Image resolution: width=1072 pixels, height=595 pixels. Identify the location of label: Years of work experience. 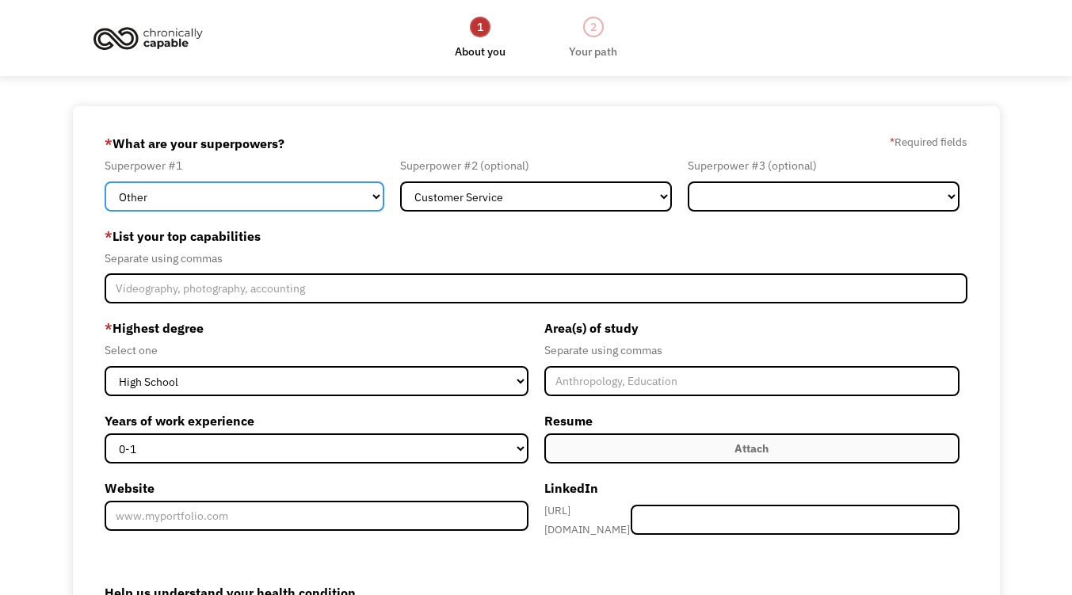
(316, 421).